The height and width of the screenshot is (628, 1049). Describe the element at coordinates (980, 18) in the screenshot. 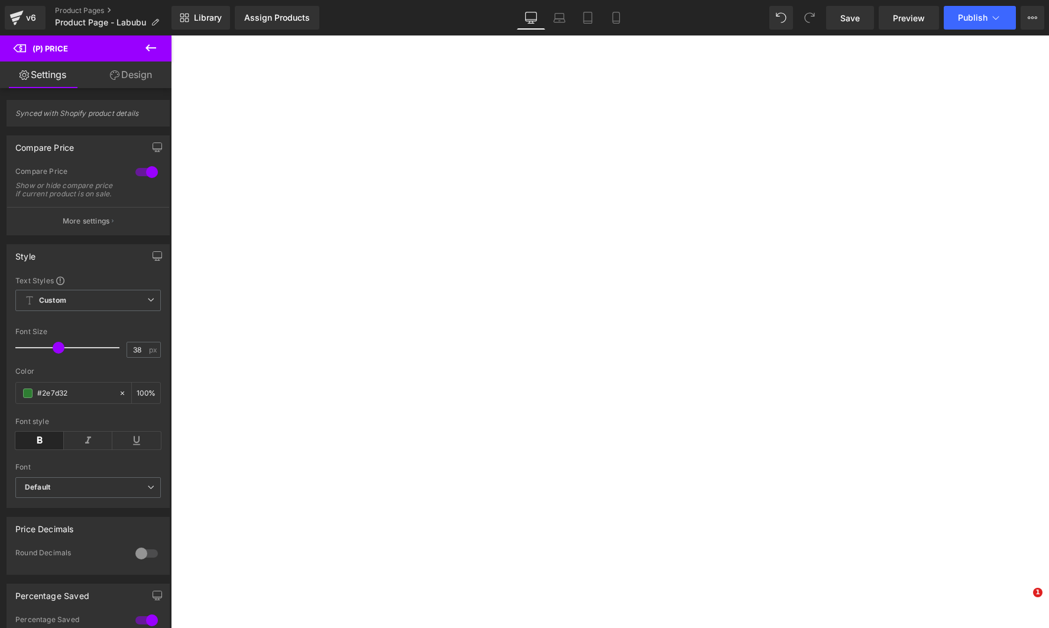

I see `button: Publish` at that location.